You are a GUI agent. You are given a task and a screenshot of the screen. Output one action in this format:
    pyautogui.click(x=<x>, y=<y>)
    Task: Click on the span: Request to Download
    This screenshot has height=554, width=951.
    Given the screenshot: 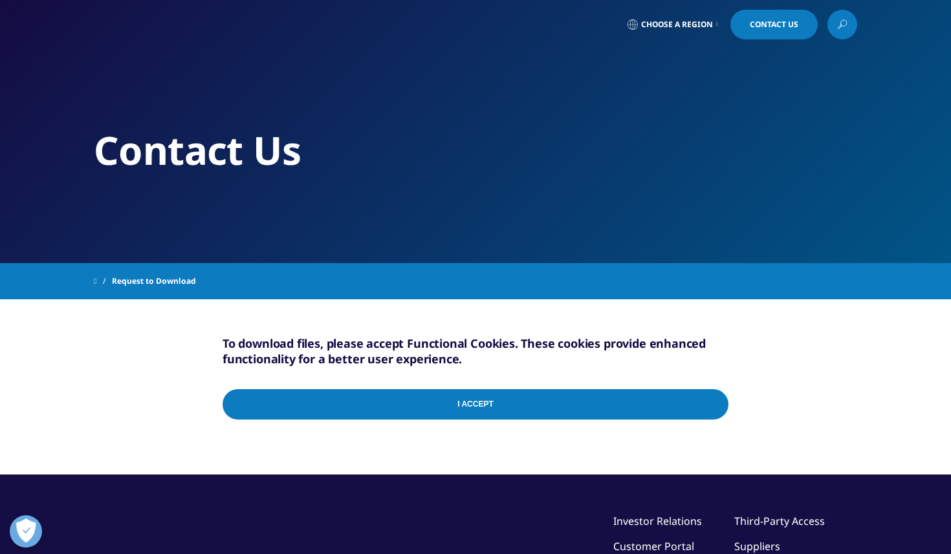 What is the action you would take?
    pyautogui.click(x=154, y=281)
    